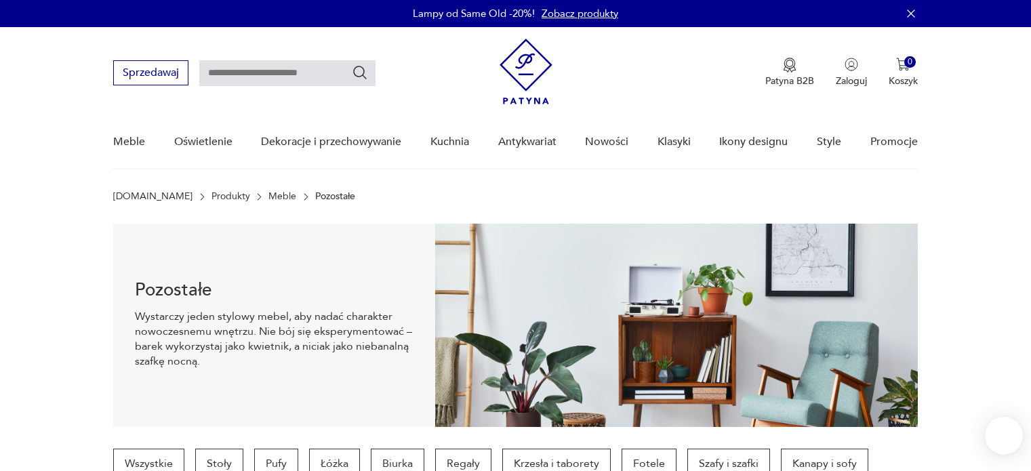  What do you see at coordinates (851, 73) in the screenshot?
I see `button: Zaloguj` at bounding box center [851, 73].